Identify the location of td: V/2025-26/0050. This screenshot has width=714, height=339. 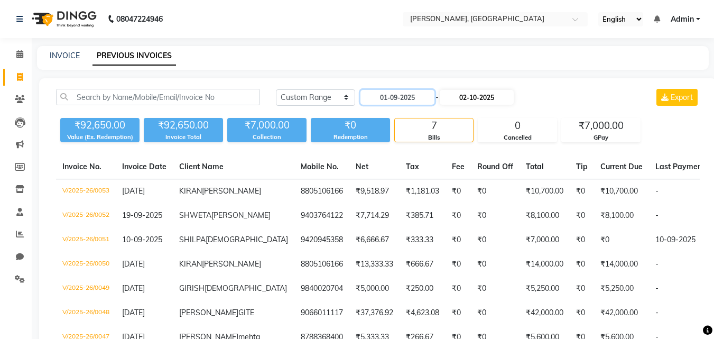
(86, 264).